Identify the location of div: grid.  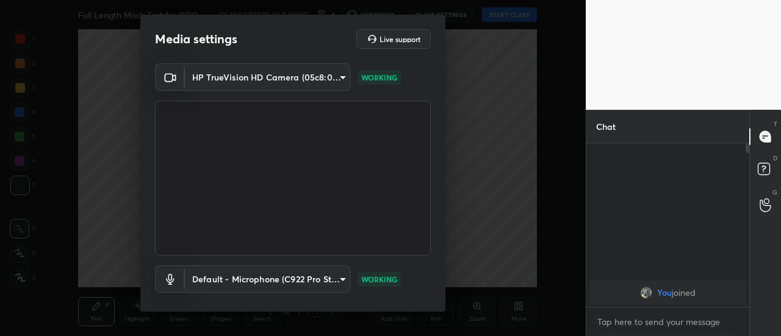
(668, 293).